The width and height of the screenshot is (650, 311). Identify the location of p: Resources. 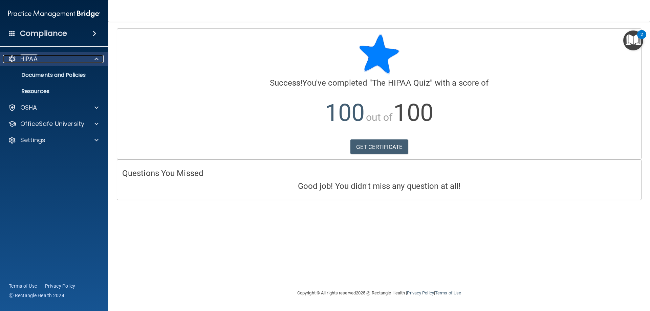
(50, 91).